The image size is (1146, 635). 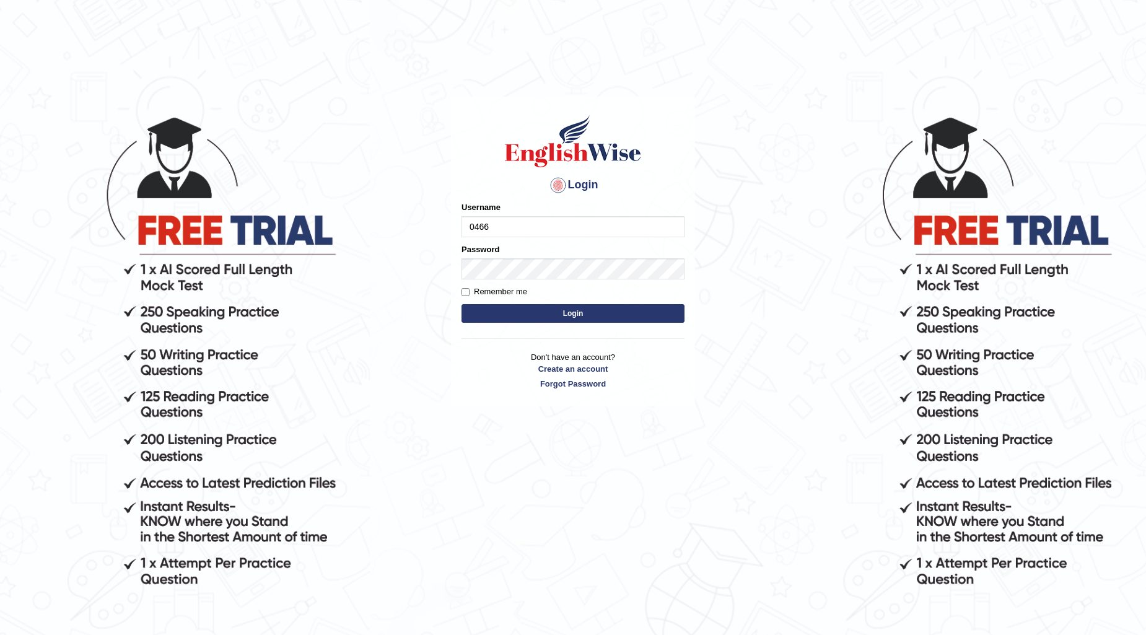 I want to click on p: Don't have an account?, so click(x=573, y=370).